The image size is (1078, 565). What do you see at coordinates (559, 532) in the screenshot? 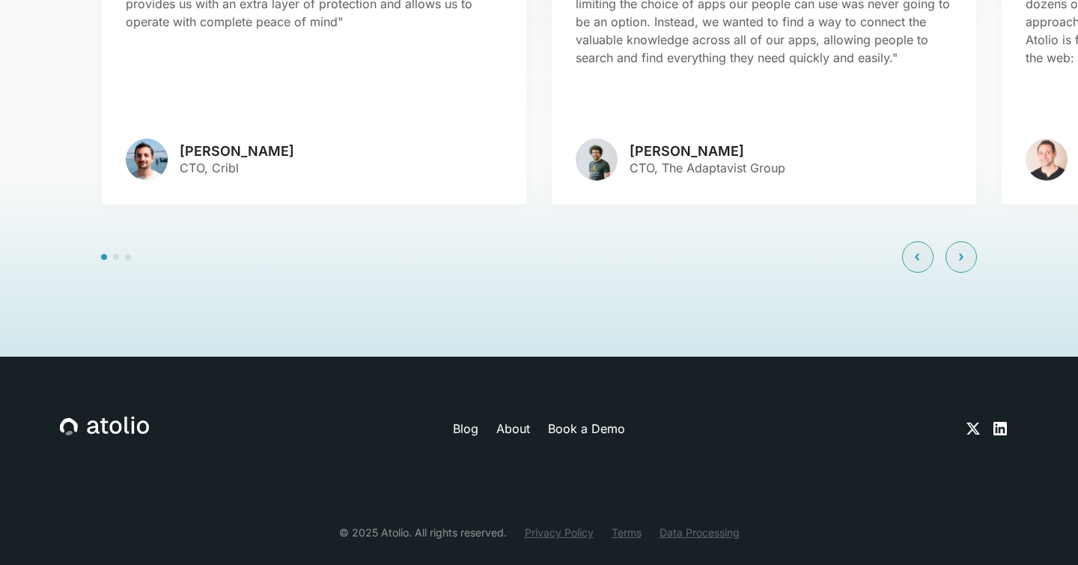
I see `a: Privacy Policy` at bounding box center [559, 532].